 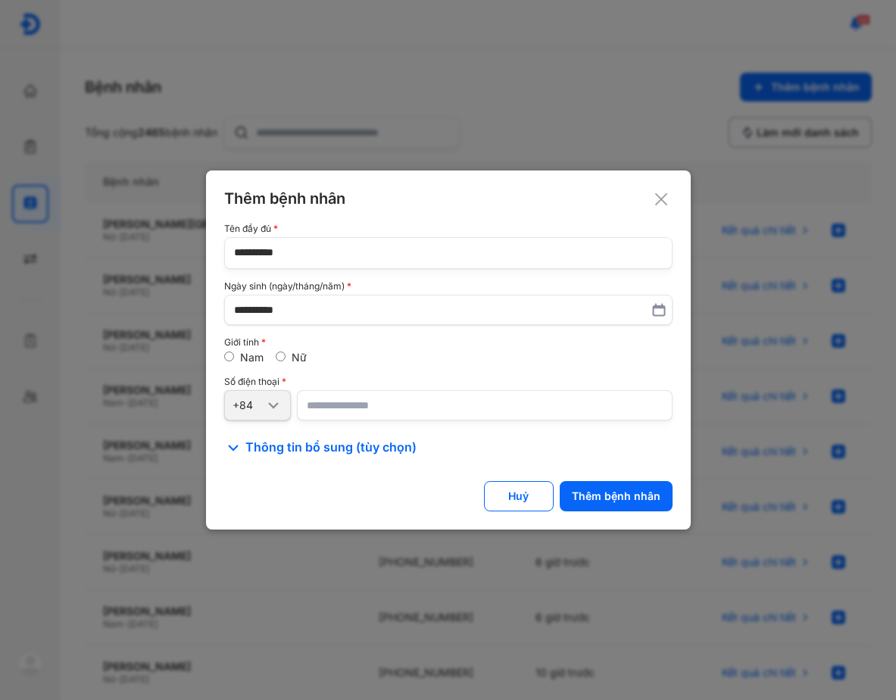 I want to click on span: Thông tin bổ sung (tùy chọn), so click(x=331, y=448).